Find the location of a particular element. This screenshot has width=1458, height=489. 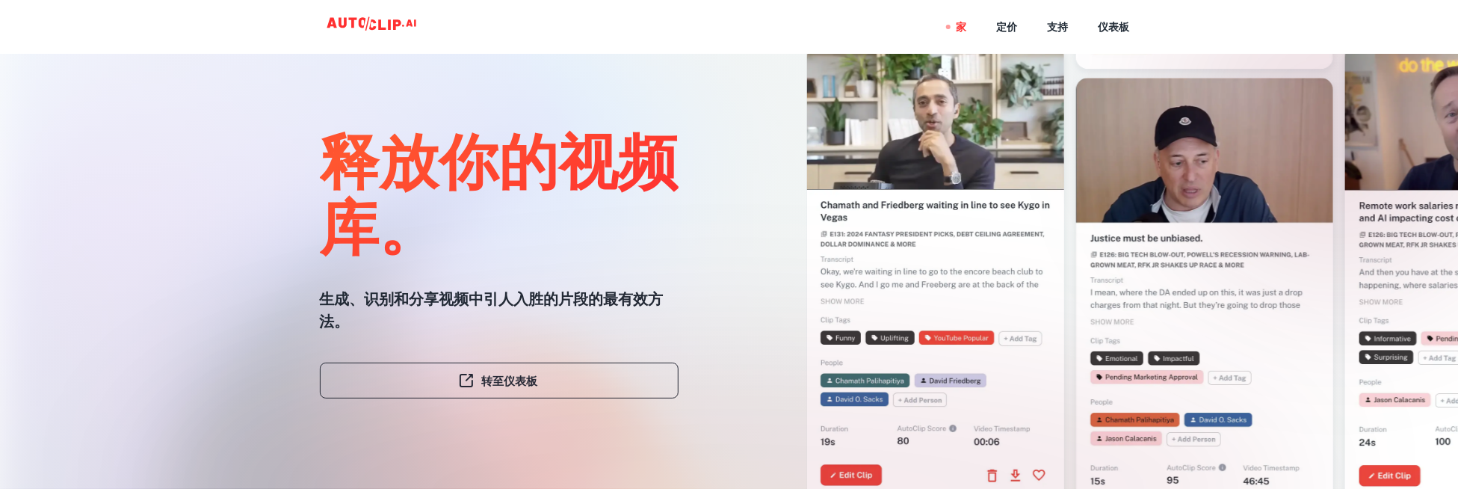

font: 家 is located at coordinates (962, 28).